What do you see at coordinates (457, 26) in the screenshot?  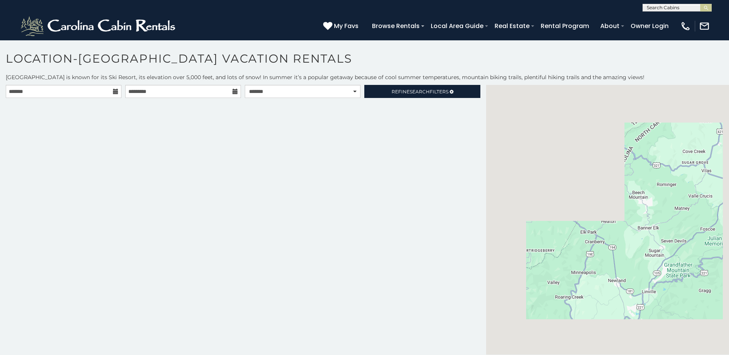 I see `a: Local Area Guide` at bounding box center [457, 26].